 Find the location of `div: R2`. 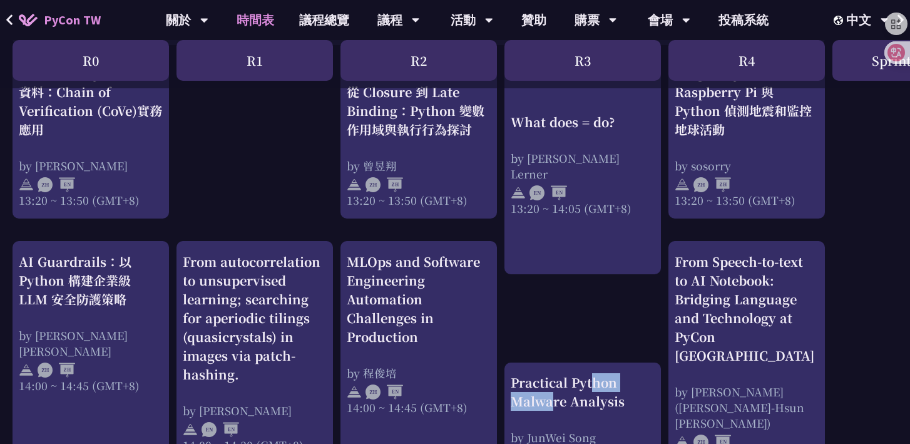

div: R2 is located at coordinates (419, 60).